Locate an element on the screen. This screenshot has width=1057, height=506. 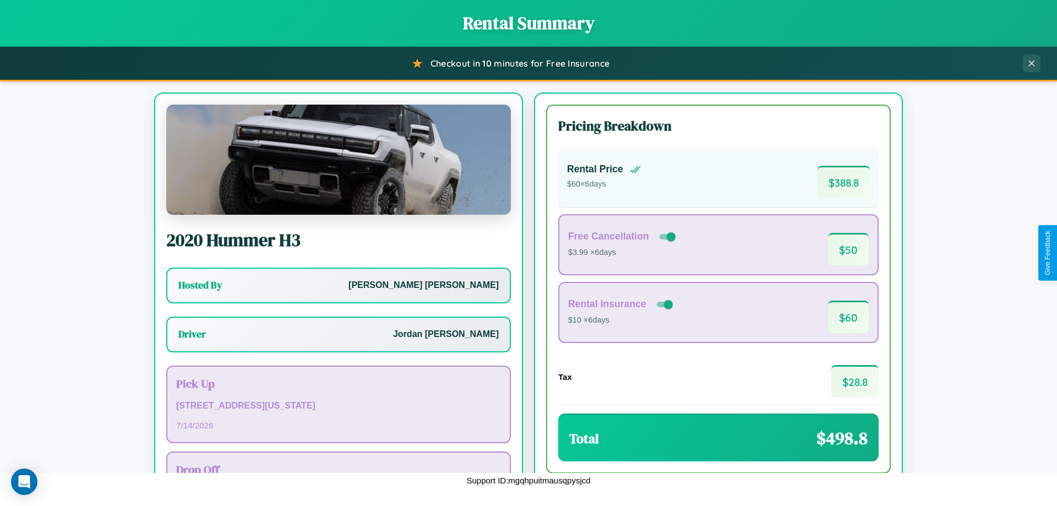
span: $ 60 is located at coordinates (848, 316).